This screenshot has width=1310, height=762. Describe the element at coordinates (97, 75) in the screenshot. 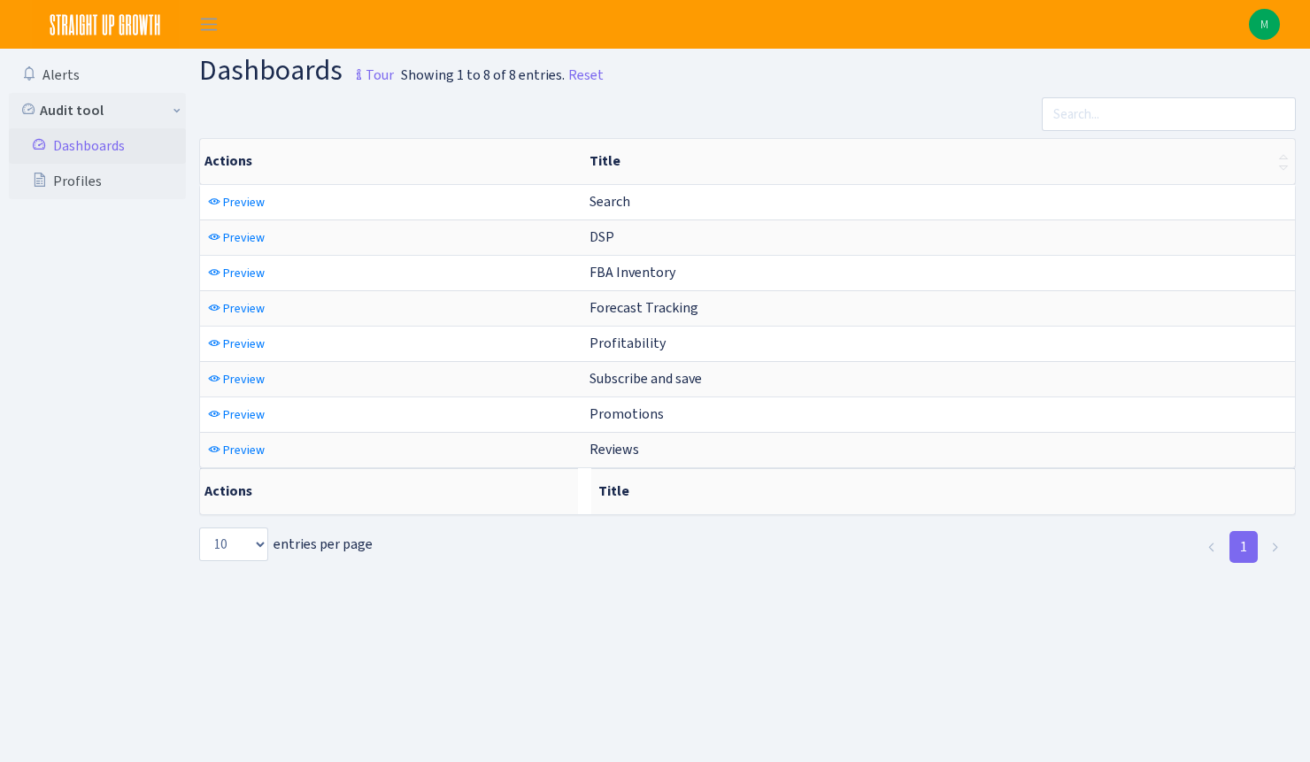

I see `a: Alerts` at that location.